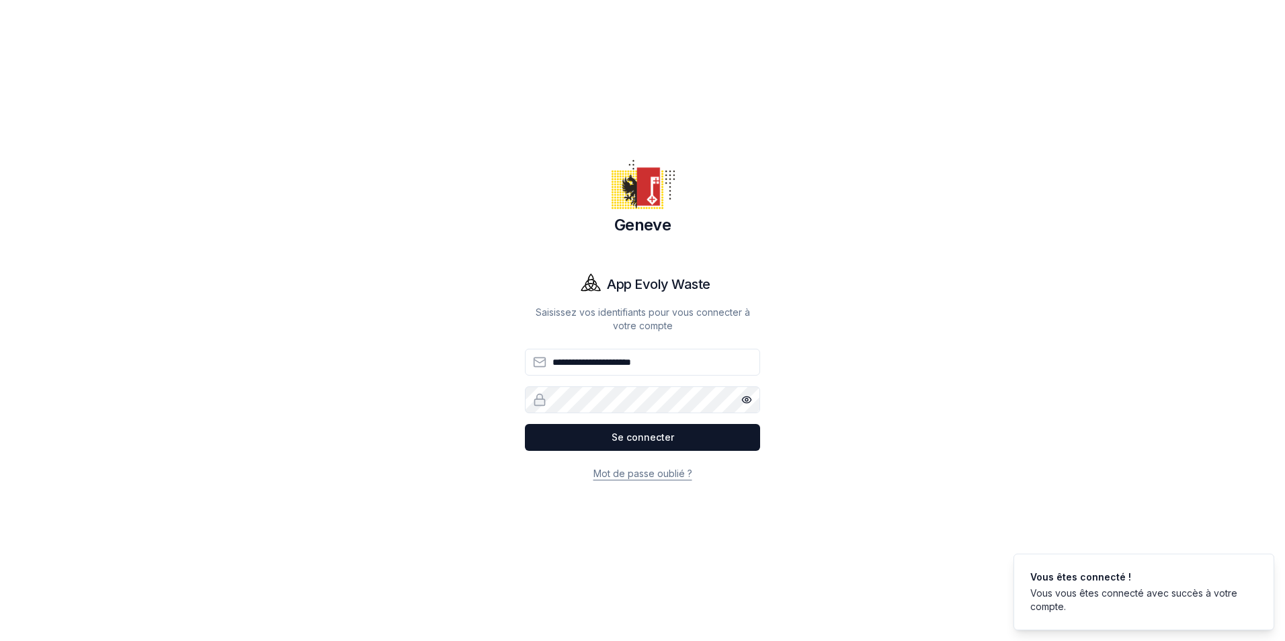 Image resolution: width=1285 pixels, height=641 pixels. I want to click on img: Evoly Logo, so click(591, 284).